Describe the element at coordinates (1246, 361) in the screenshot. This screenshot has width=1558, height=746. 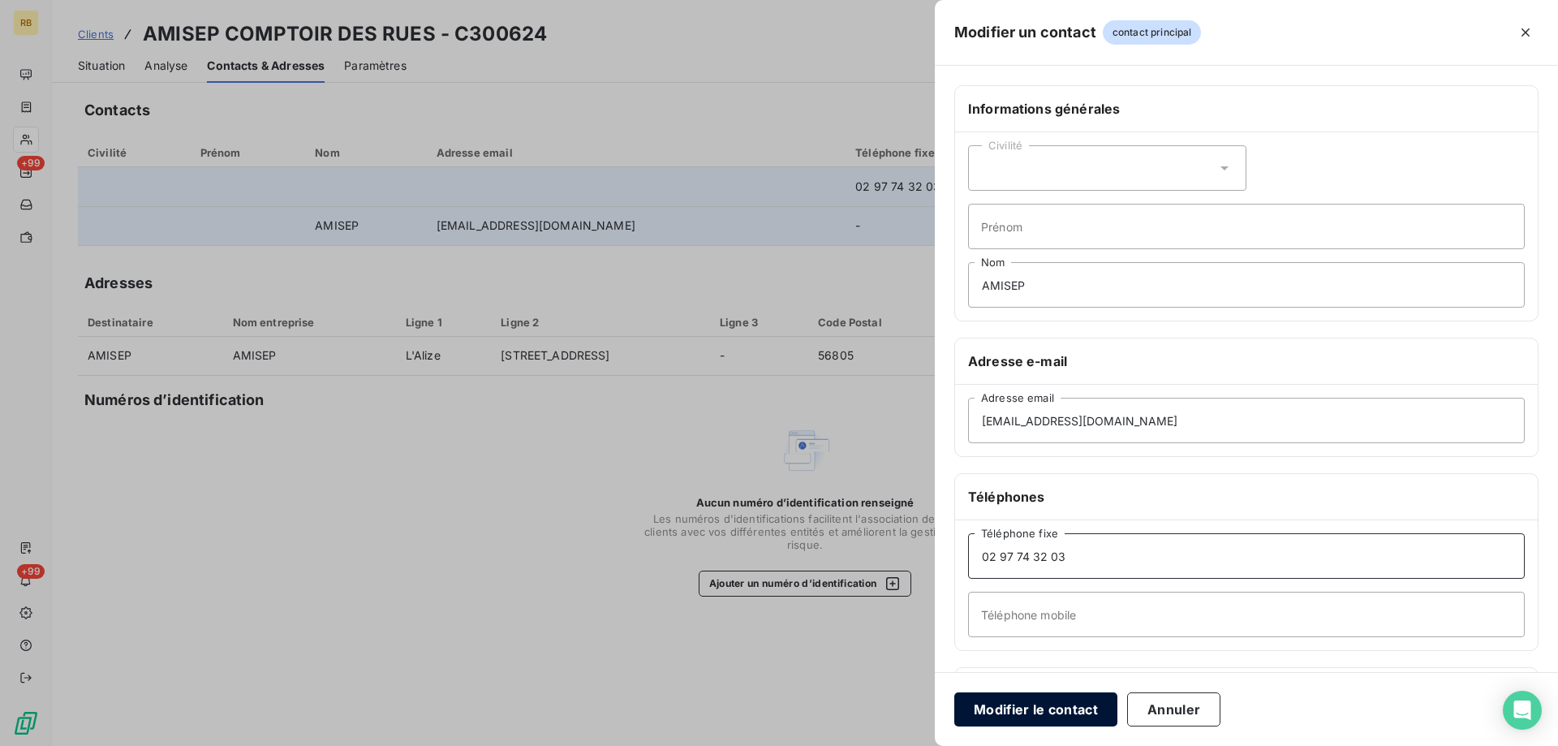
I see `h6: Adresse e-mail` at that location.